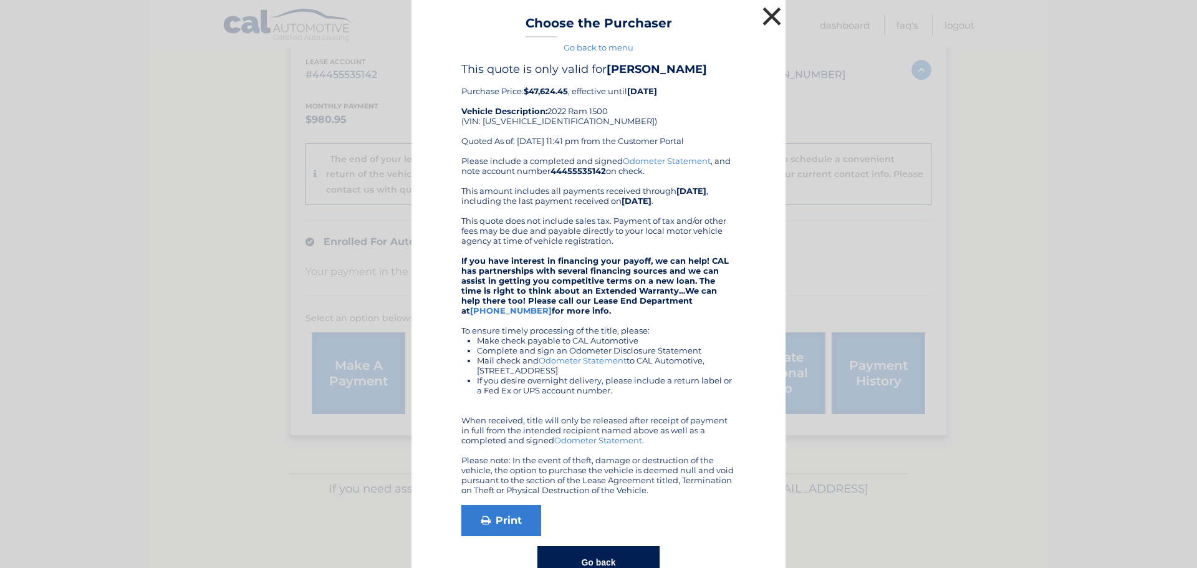 The width and height of the screenshot is (1197, 568). Describe the element at coordinates (606, 340) in the screenshot. I see `li: Make check payable to CAL Automotive` at that location.